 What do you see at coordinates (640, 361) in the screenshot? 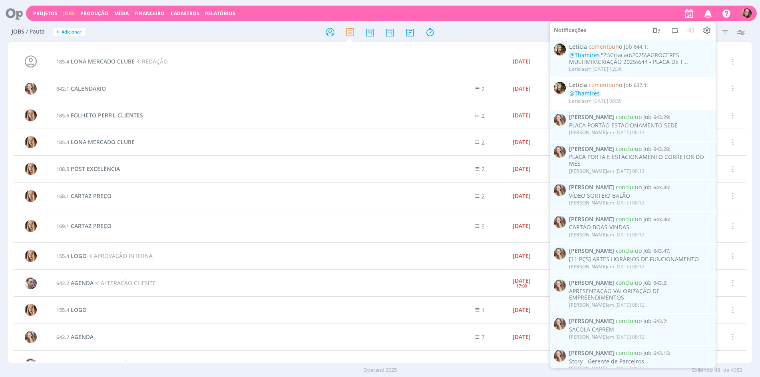
I see `div: Story - Gerente de Parceiros` at bounding box center [640, 361].